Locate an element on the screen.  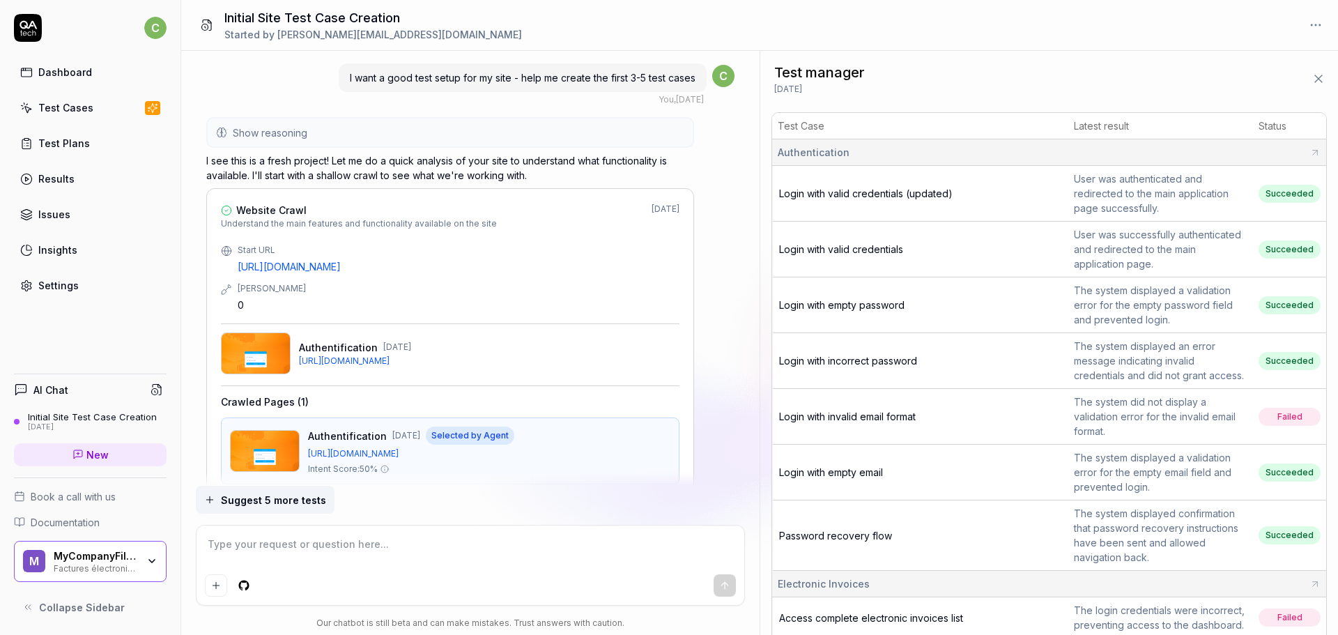
span: Collapse Sidebar is located at coordinates (82, 607).